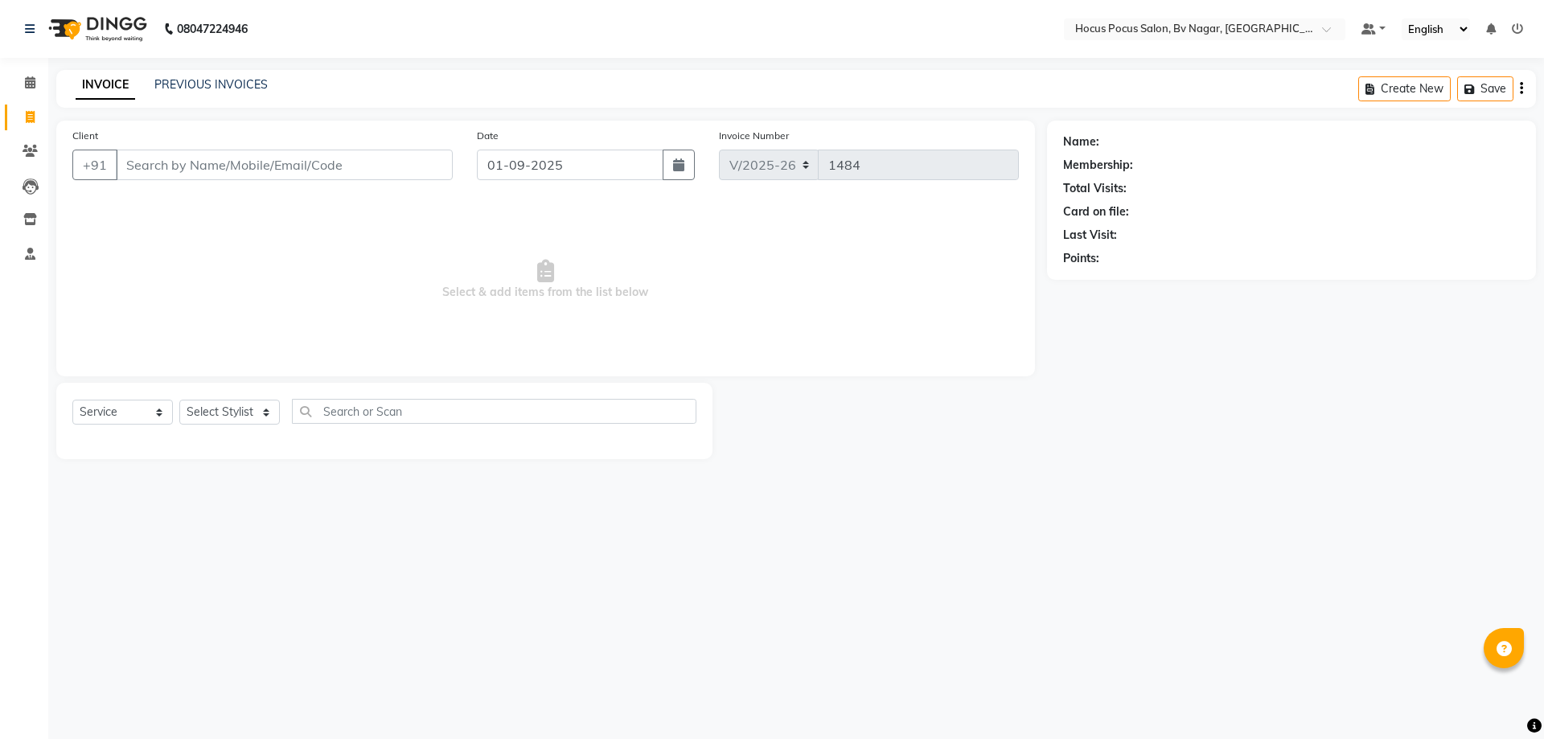 The width and height of the screenshot is (1544, 739). I want to click on label: Date, so click(487, 136).